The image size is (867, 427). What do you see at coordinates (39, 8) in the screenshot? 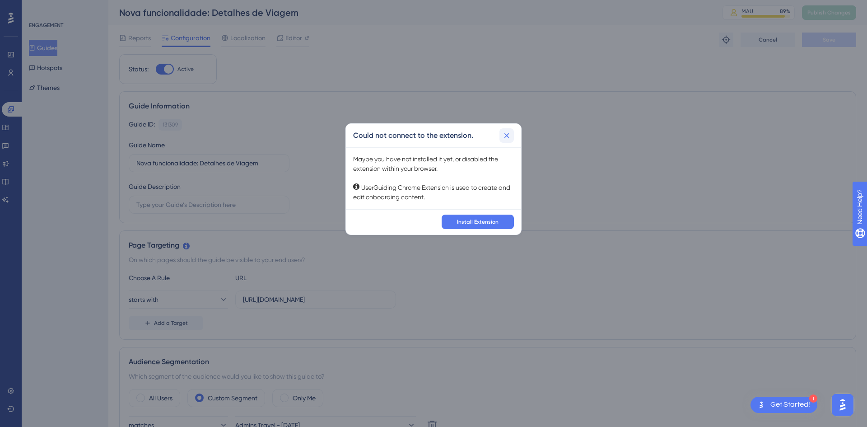
I see `span: Need Help?` at bounding box center [39, 8].